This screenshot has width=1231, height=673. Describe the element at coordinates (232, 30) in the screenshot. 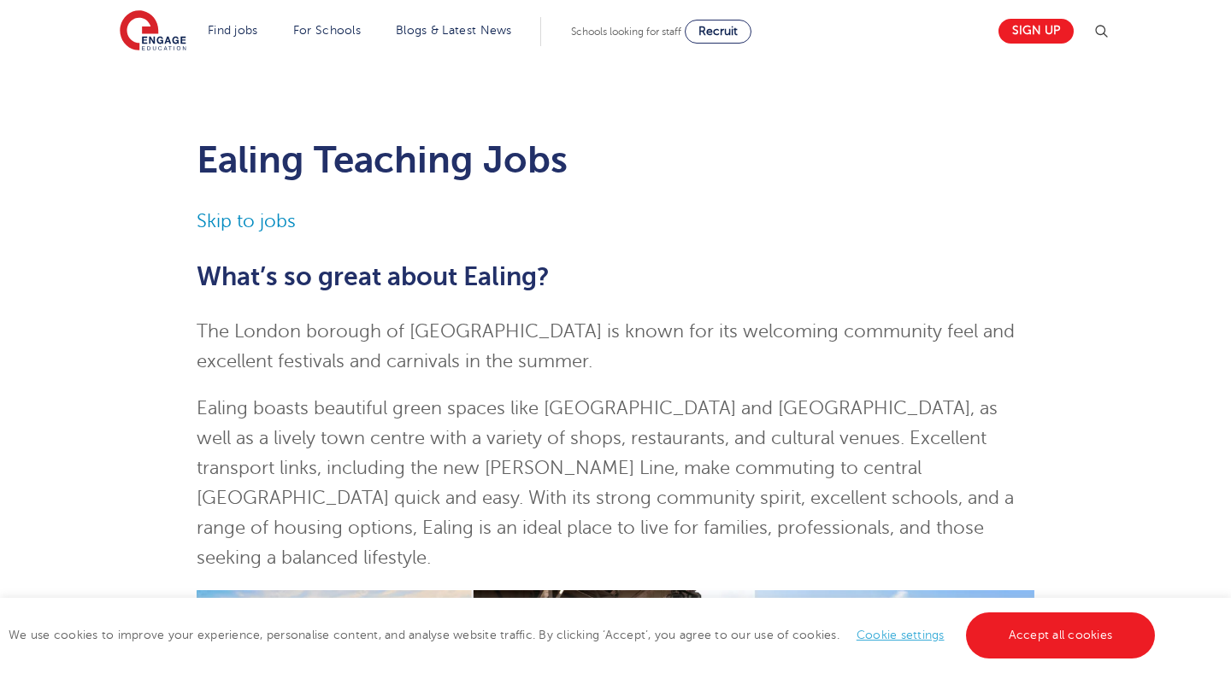

I see `a: Find jobs` at that location.